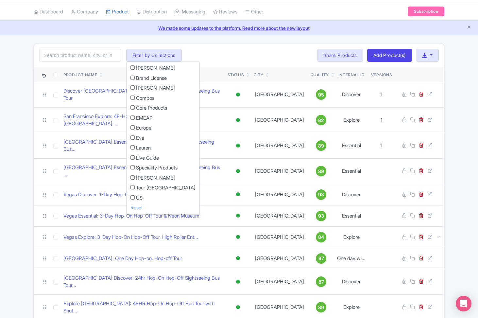 The image size is (478, 318). Describe the element at coordinates (132, 216) in the screenshot. I see `a: Vegas Essential: 3-Day Hop-On Hop-Off Tour & Neon Museum` at that location.